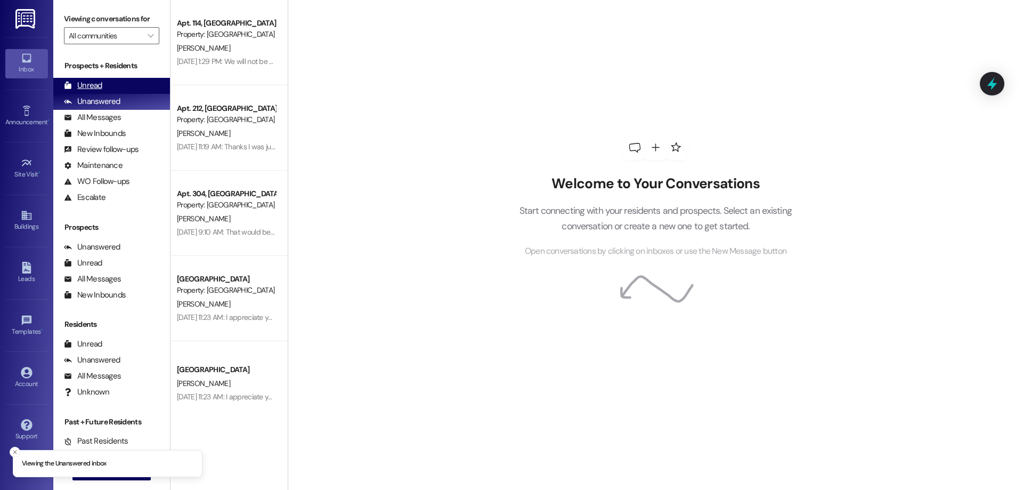 This screenshot has width=1023, height=490. I want to click on img: ResiDesk Logo, so click(26, 19).